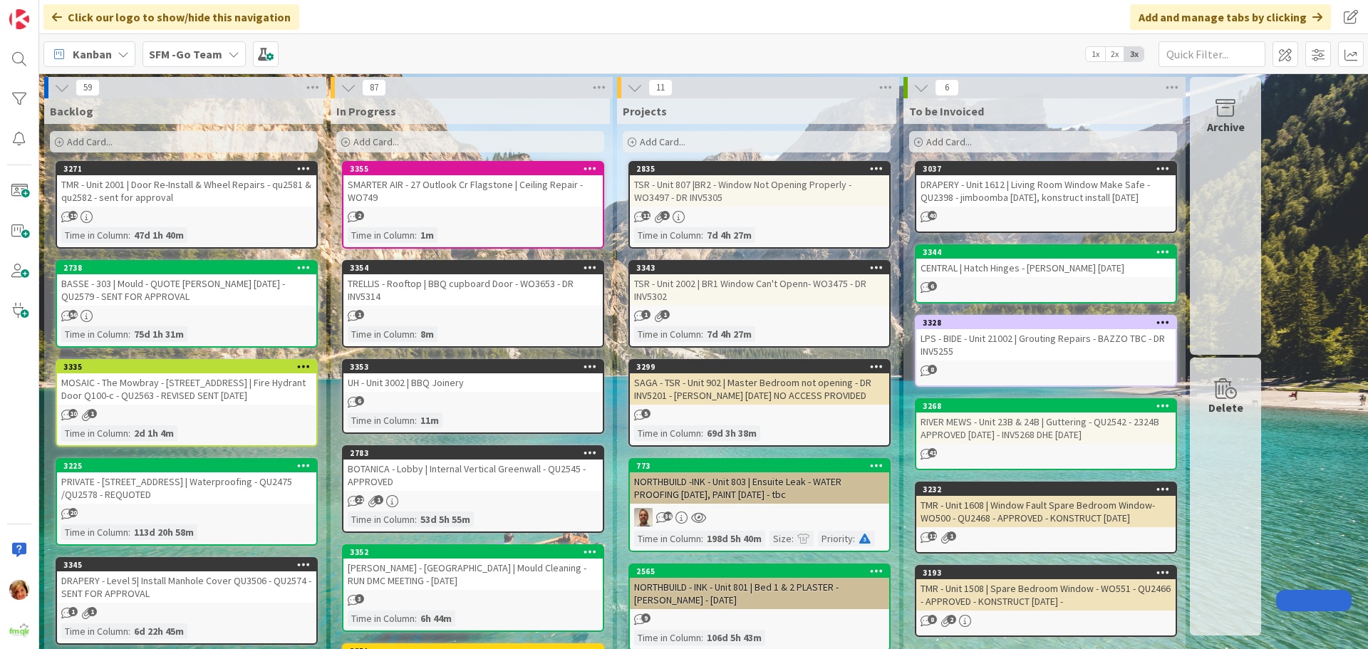  What do you see at coordinates (732, 433) in the screenshot?
I see `div: 69d 3h 38m` at bounding box center [732, 433].